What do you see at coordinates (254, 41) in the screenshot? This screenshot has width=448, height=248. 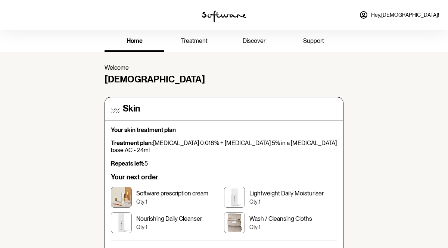 I see `span: discover` at bounding box center [254, 41].